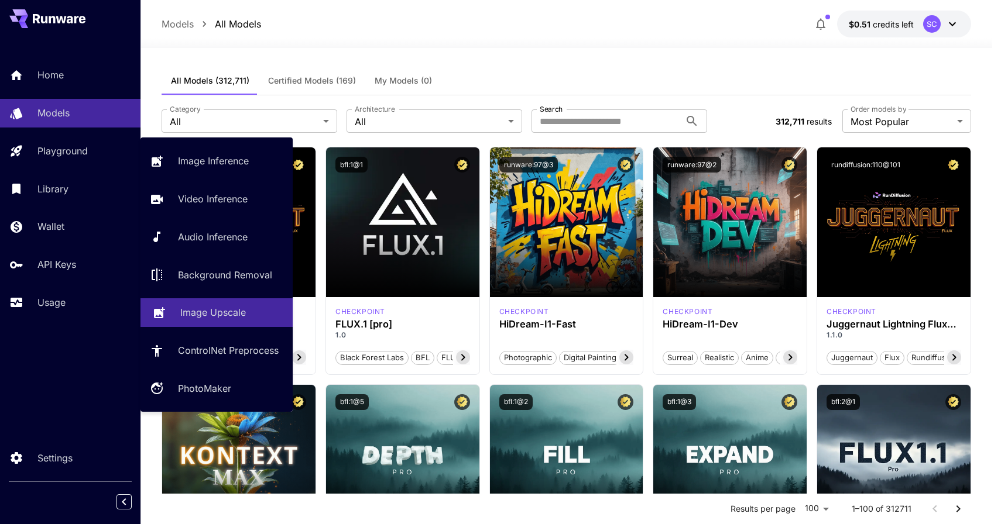 The image size is (1001, 524). What do you see at coordinates (238, 24) in the screenshot?
I see `p: All Models` at bounding box center [238, 24].